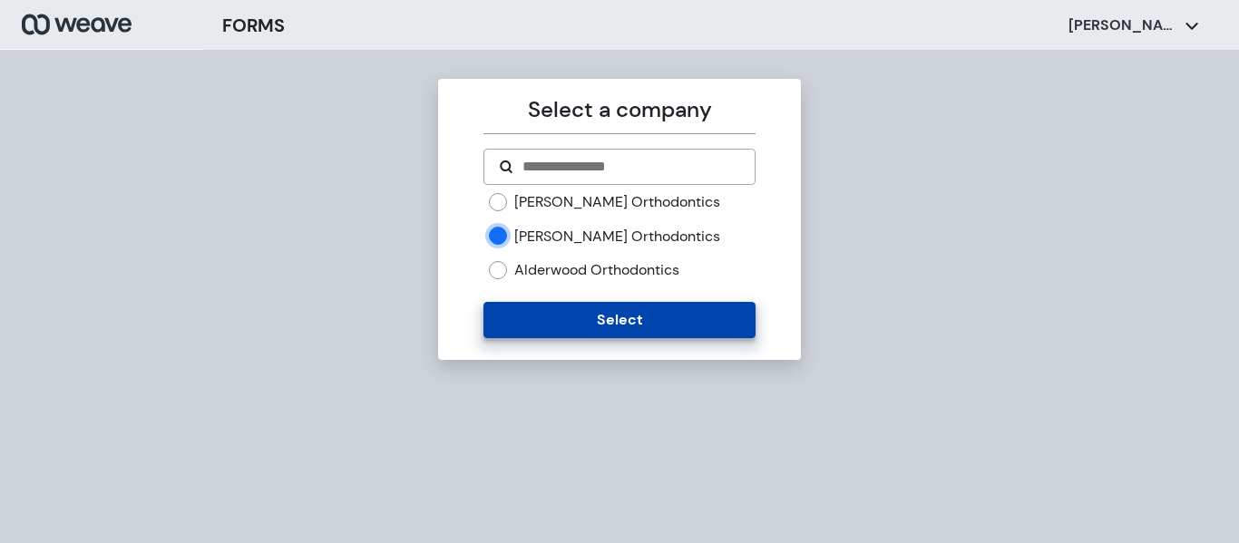  Describe the element at coordinates (629, 167) in the screenshot. I see `input: Search` at that location.